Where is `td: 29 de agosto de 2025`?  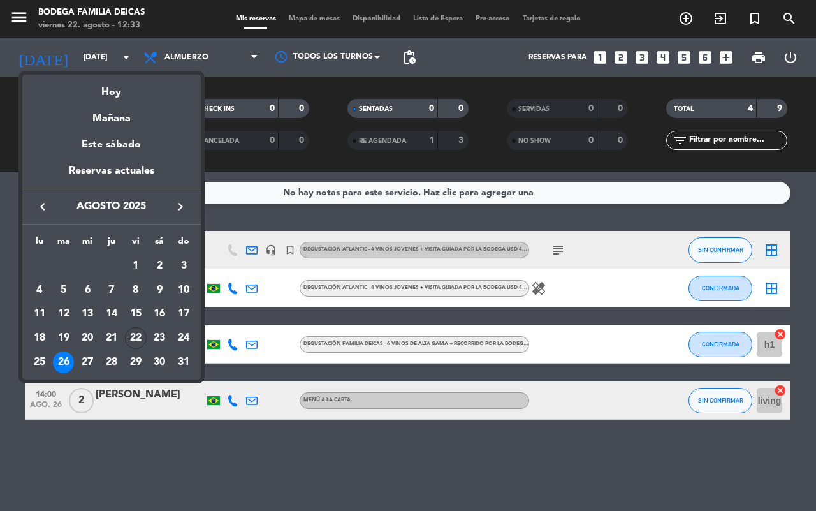 td: 29 de agosto de 2025 is located at coordinates (136, 362).